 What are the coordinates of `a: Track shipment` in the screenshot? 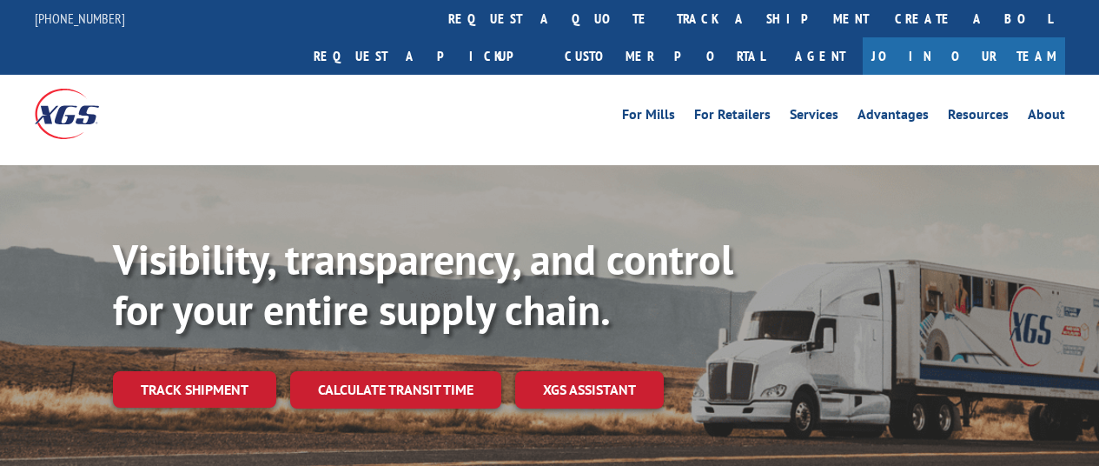 It's located at (195, 389).